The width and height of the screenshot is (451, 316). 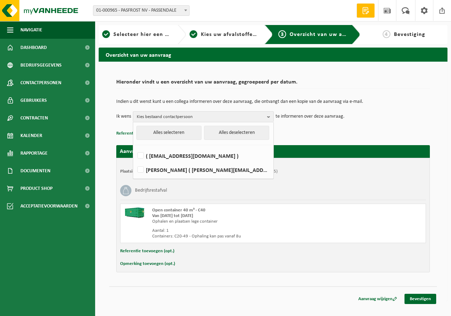 What do you see at coordinates (41, 65) in the screenshot?
I see `span: Bedrijfsgegevens` at bounding box center [41, 65].